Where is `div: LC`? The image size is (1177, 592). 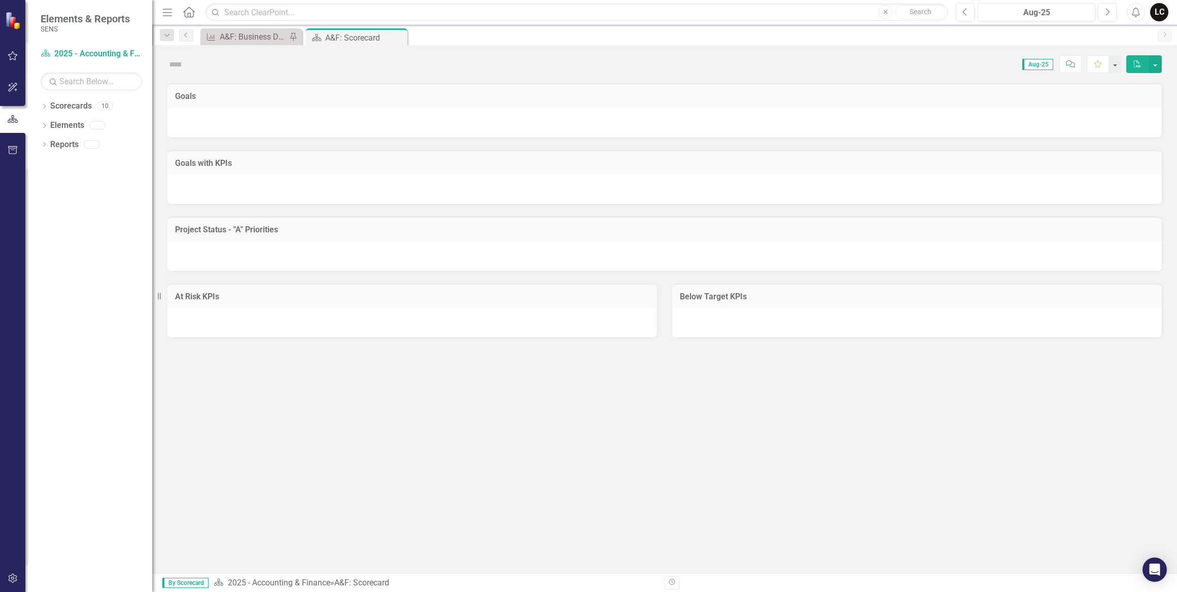 div: LC is located at coordinates (1159, 12).